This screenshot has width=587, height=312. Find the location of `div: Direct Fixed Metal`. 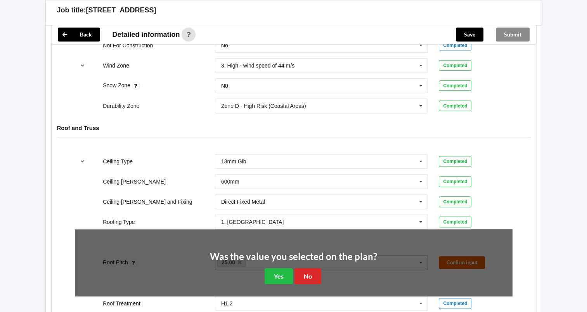

div: Direct Fixed Metal is located at coordinates (243, 202).